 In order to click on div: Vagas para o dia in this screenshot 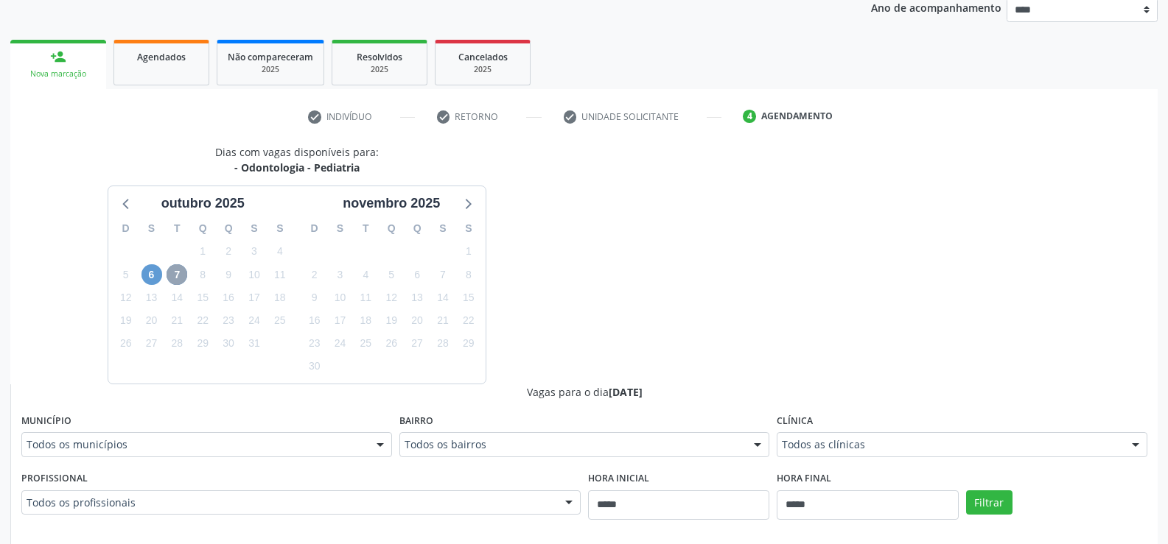, I will do `click(584, 392)`.